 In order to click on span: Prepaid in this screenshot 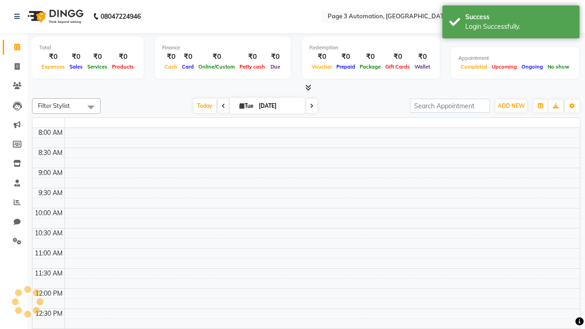, I will do `click(346, 67)`.